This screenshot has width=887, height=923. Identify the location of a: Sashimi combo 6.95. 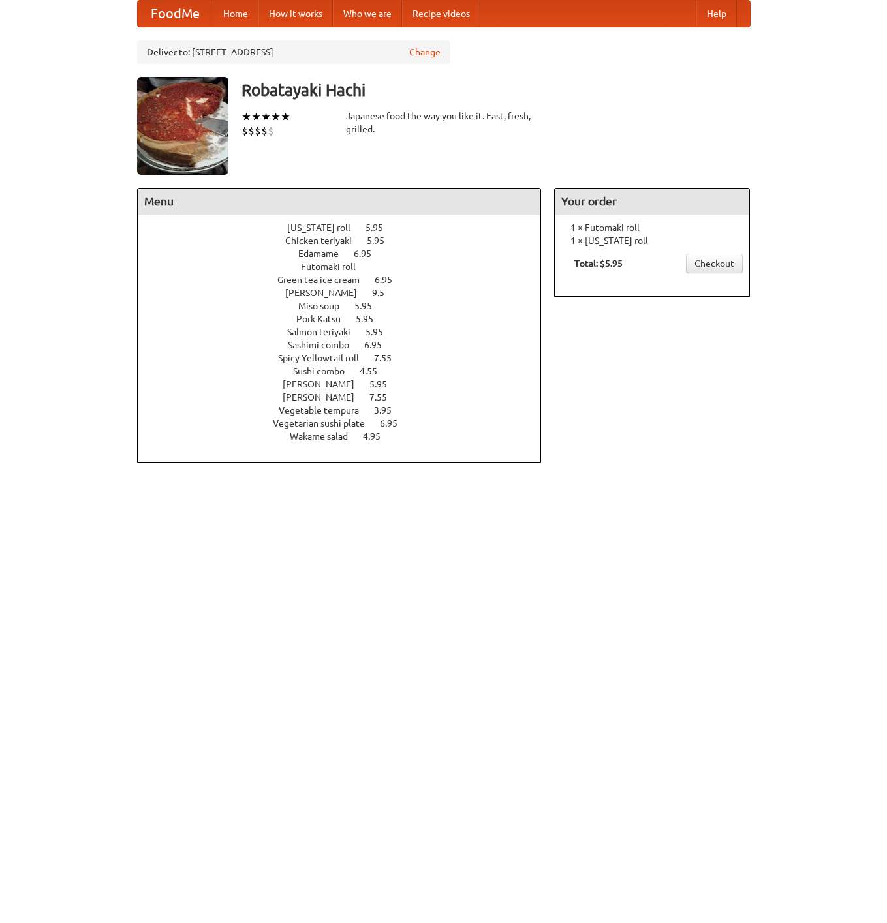
(346, 345).